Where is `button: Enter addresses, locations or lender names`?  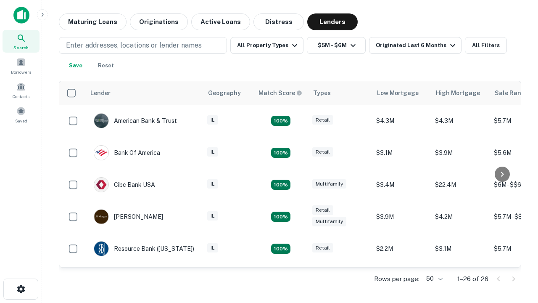
button: Enter addresses, locations or lender names is located at coordinates (143, 45).